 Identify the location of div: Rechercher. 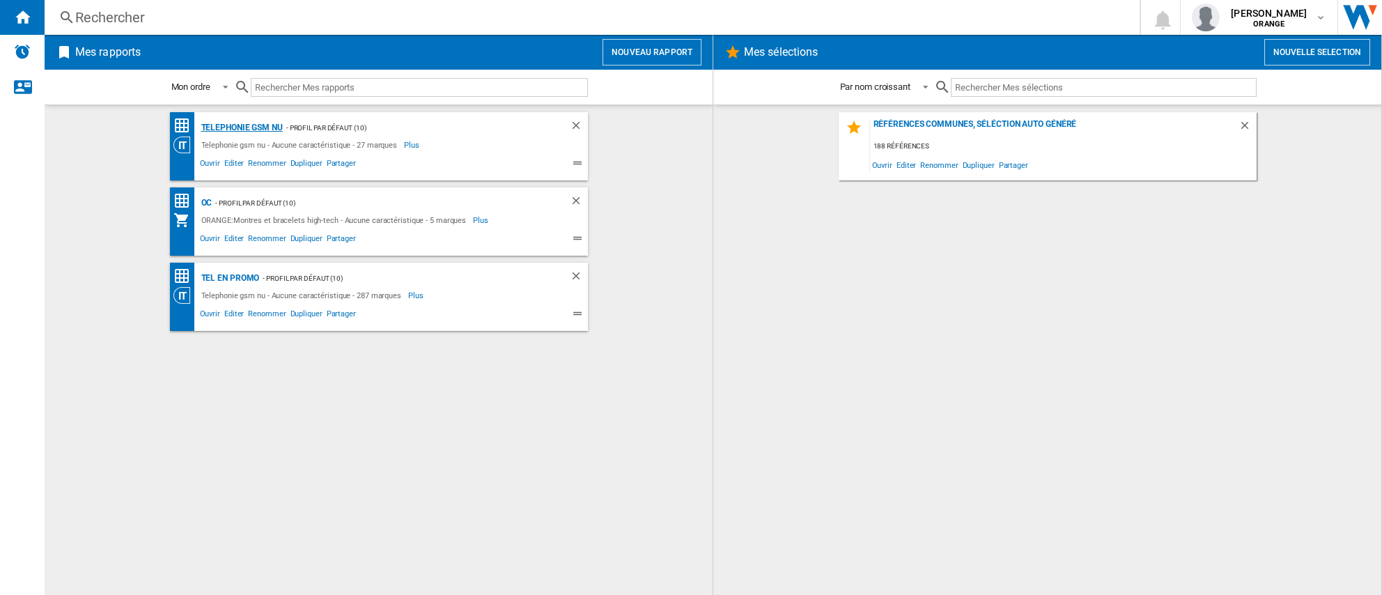
(589, 17).